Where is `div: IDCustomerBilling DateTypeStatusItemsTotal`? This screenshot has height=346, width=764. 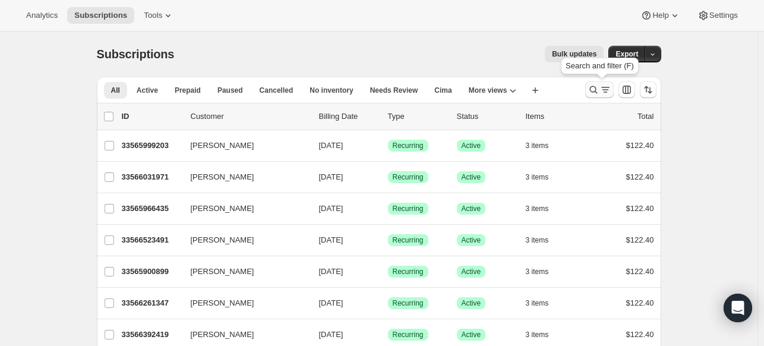 div: IDCustomerBilling DateTypeStatusItemsTotal is located at coordinates (388, 116).